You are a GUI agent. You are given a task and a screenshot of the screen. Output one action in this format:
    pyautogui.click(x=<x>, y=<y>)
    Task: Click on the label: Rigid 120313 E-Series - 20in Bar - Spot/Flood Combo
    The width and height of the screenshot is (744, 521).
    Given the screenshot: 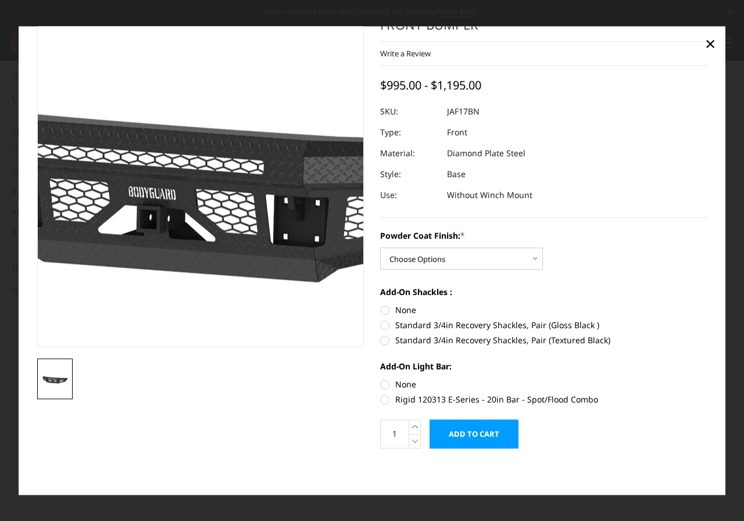 What is the action you would take?
    pyautogui.click(x=543, y=399)
    